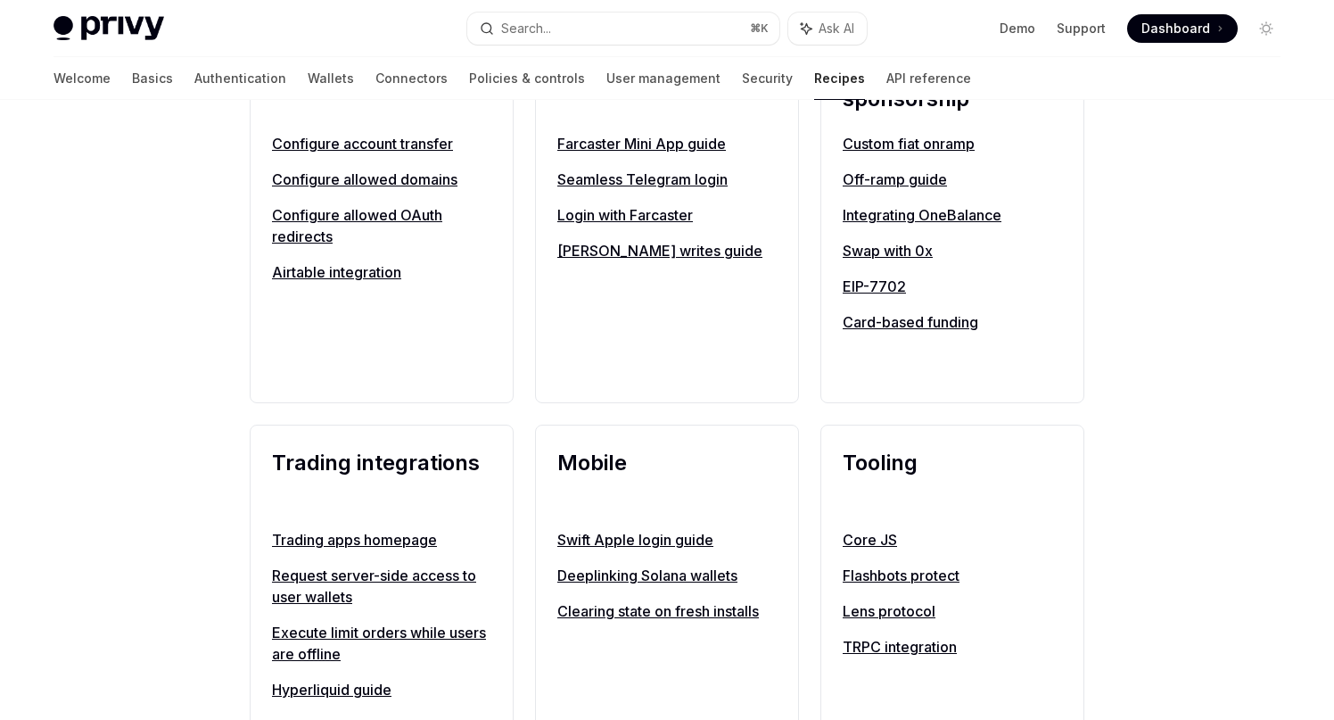 This screenshot has height=720, width=1334. Describe the element at coordinates (382, 689) in the screenshot. I see `a: Hyperliquid guide` at that location.